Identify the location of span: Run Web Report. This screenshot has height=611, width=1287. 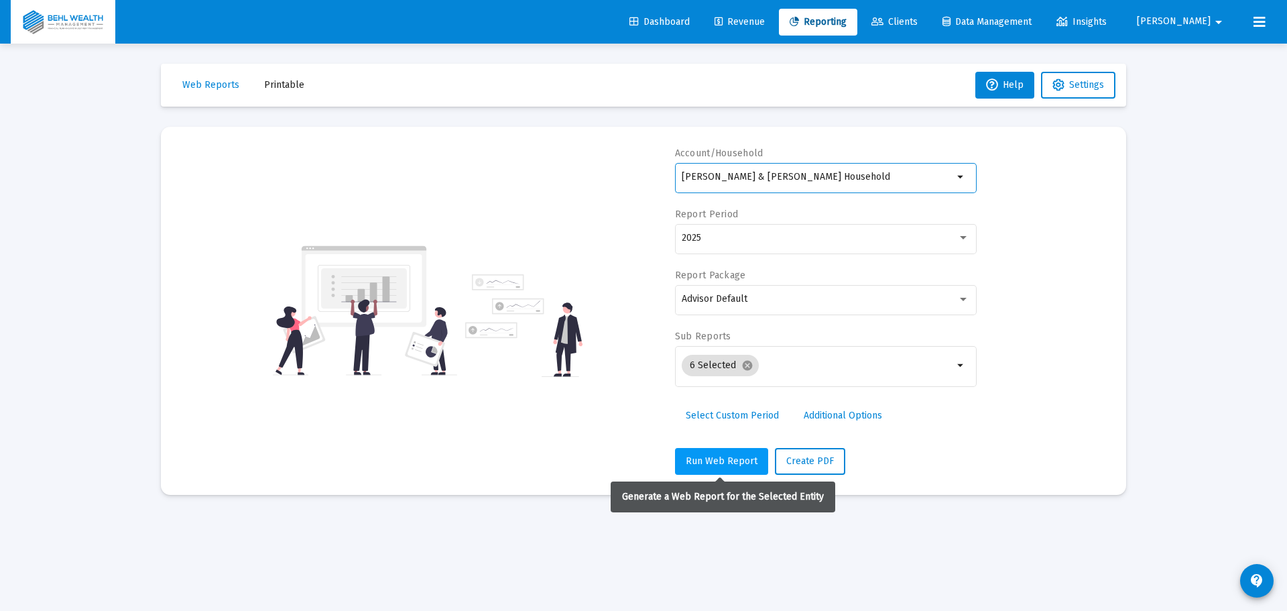
(721, 461).